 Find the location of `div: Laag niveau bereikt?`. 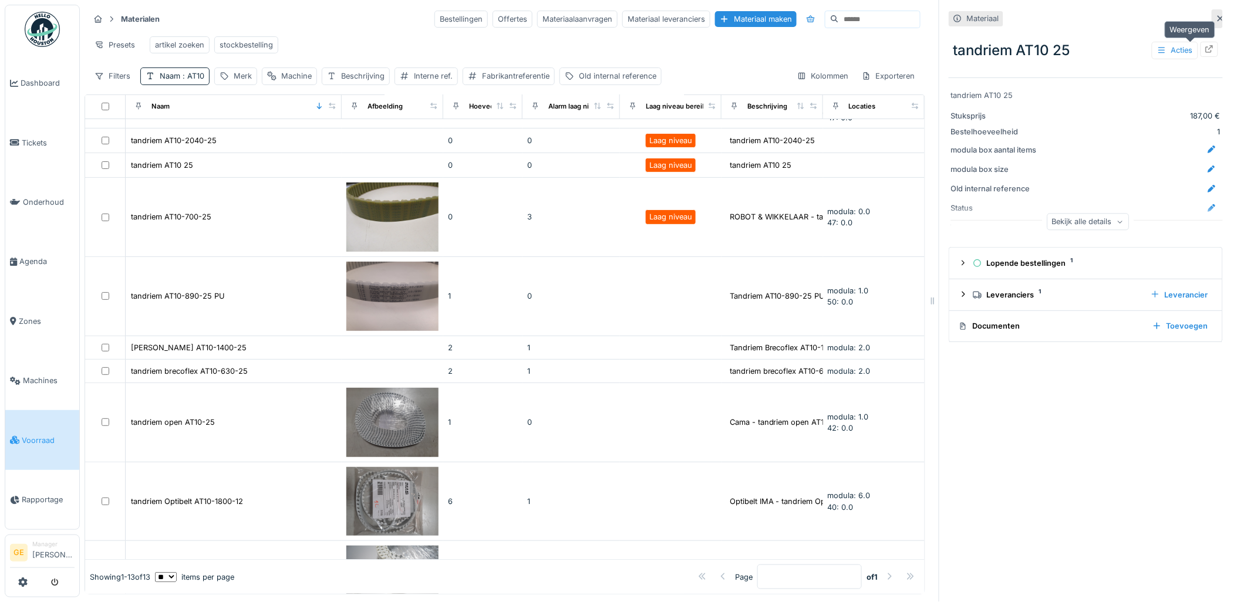

div: Laag niveau bereikt? is located at coordinates (679, 106).